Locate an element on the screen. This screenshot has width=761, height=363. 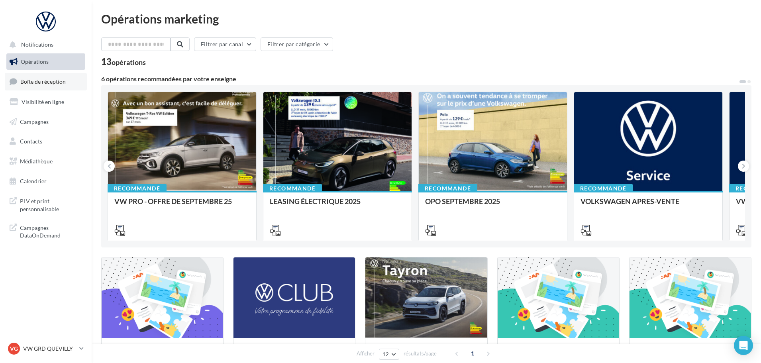
a: Opérations is located at coordinates (46, 62).